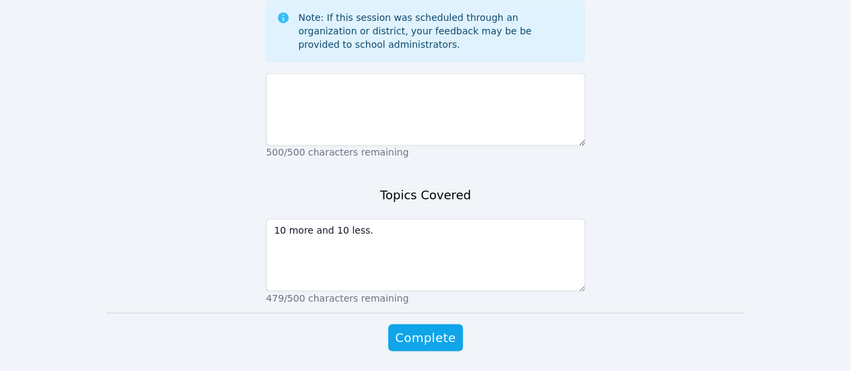 This screenshot has width=851, height=371. What do you see at coordinates (425, 195) in the screenshot?
I see `h3: Topics Covered` at bounding box center [425, 195].